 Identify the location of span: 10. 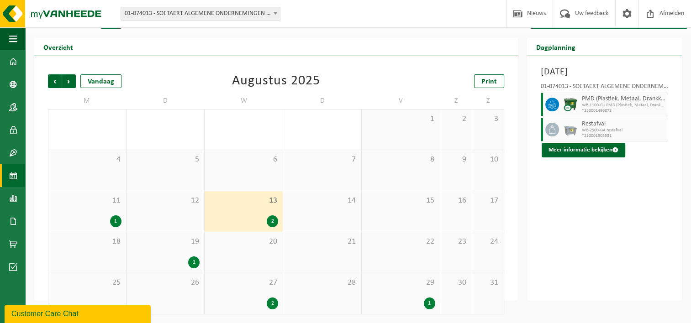
(488, 160).